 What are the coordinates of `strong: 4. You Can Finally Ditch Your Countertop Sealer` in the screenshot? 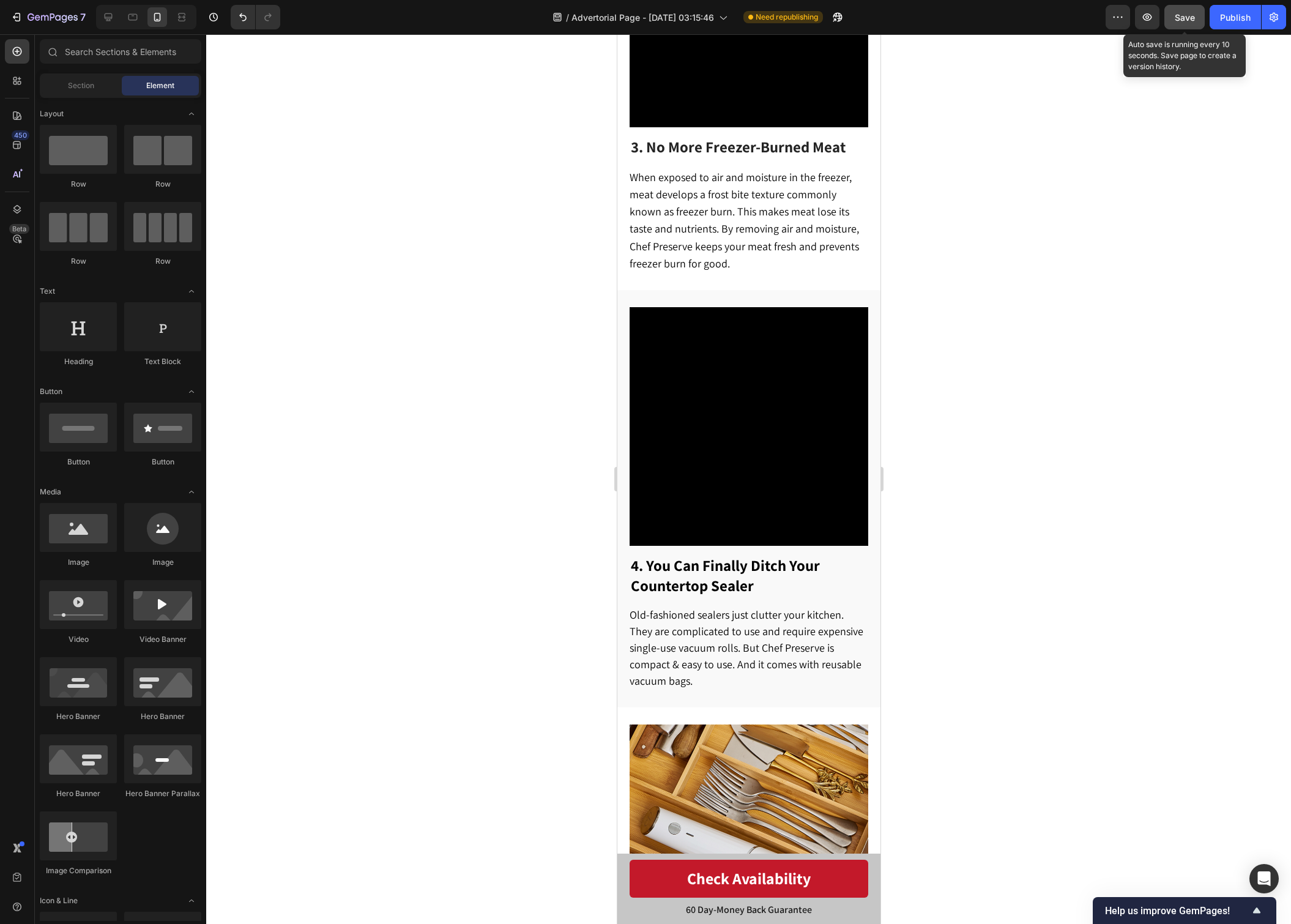 It's located at (108, 541).